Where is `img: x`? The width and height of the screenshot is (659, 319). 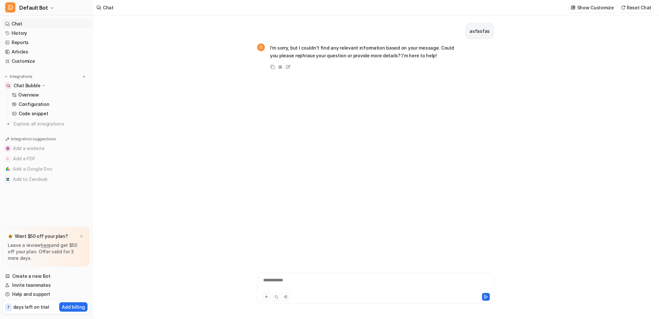
img: x is located at coordinates (81, 236).